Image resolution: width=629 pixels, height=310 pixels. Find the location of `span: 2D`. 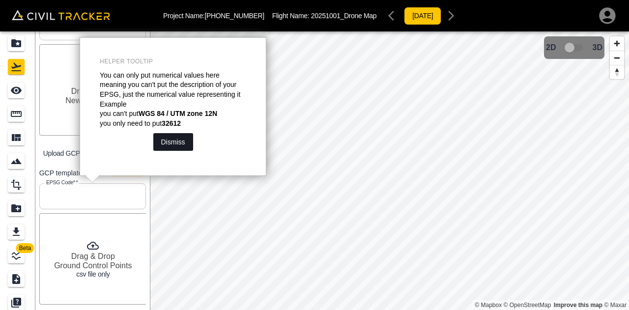

span: 2D is located at coordinates (551, 48).